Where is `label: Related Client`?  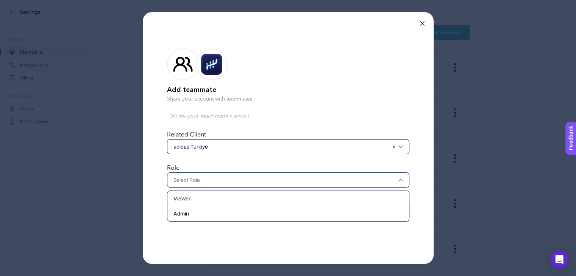
label: Related Client is located at coordinates (186, 135).